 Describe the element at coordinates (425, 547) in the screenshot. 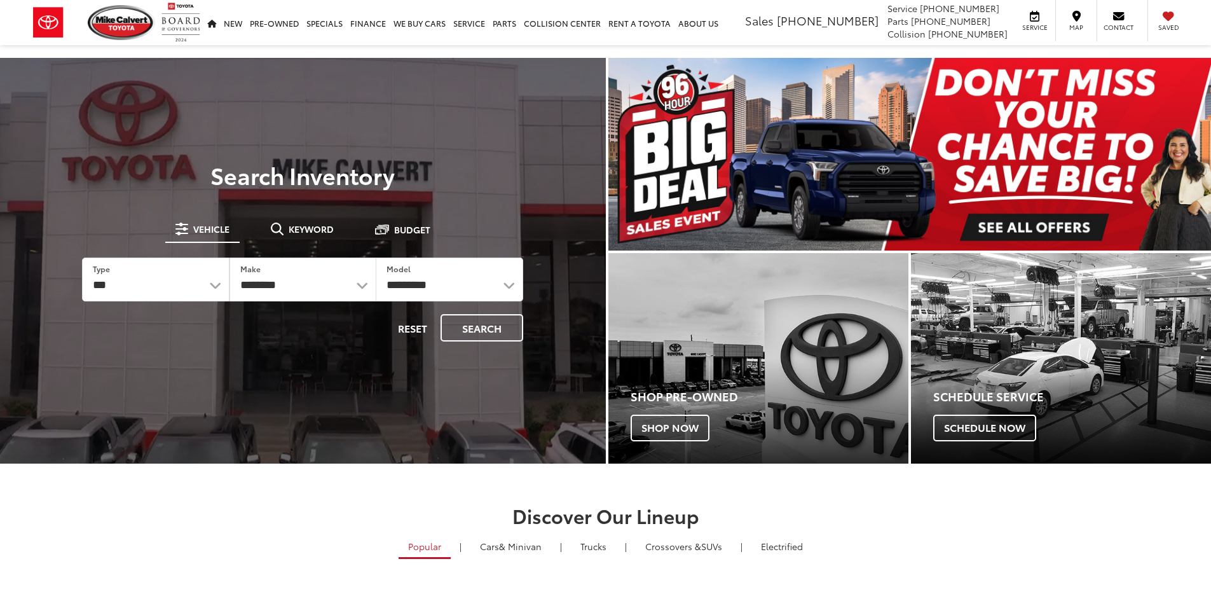

I see `a: Popular` at that location.